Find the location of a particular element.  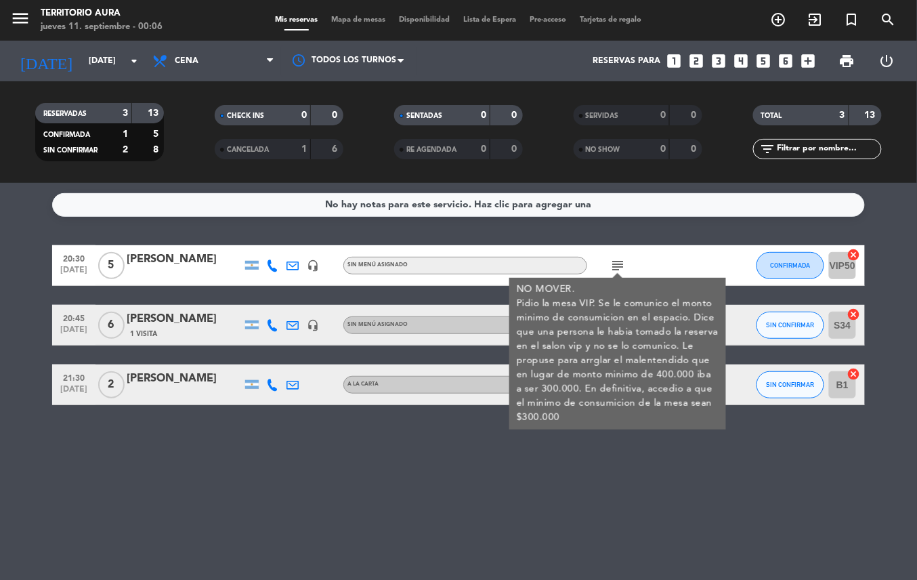

div: No hay notas para este servicio. Haz clic para agregar una is located at coordinates (458, 204).